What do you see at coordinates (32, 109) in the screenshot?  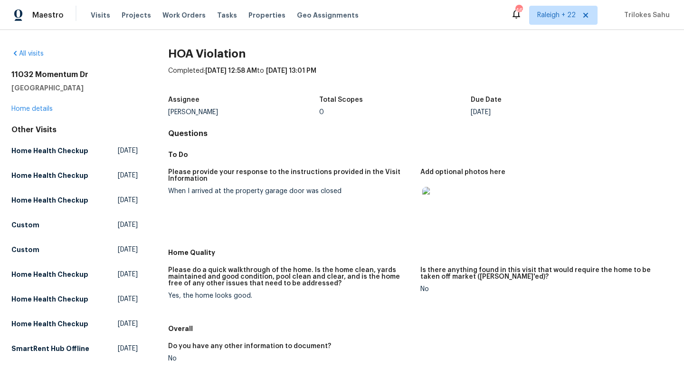 I see `a: Home details` at bounding box center [32, 109].